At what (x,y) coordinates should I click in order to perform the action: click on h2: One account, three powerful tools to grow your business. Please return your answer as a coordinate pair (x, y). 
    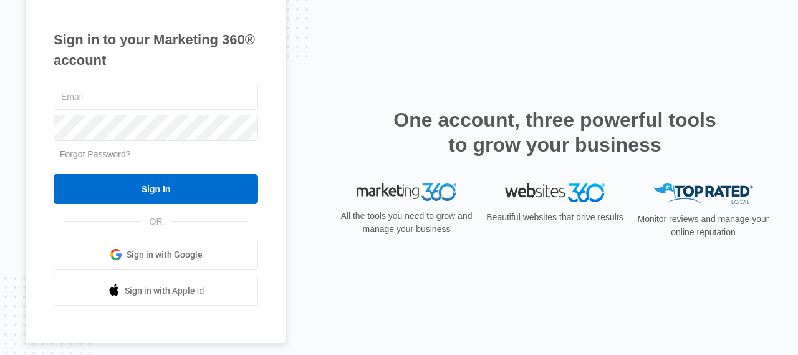
    Looking at the image, I should click on (555, 132).